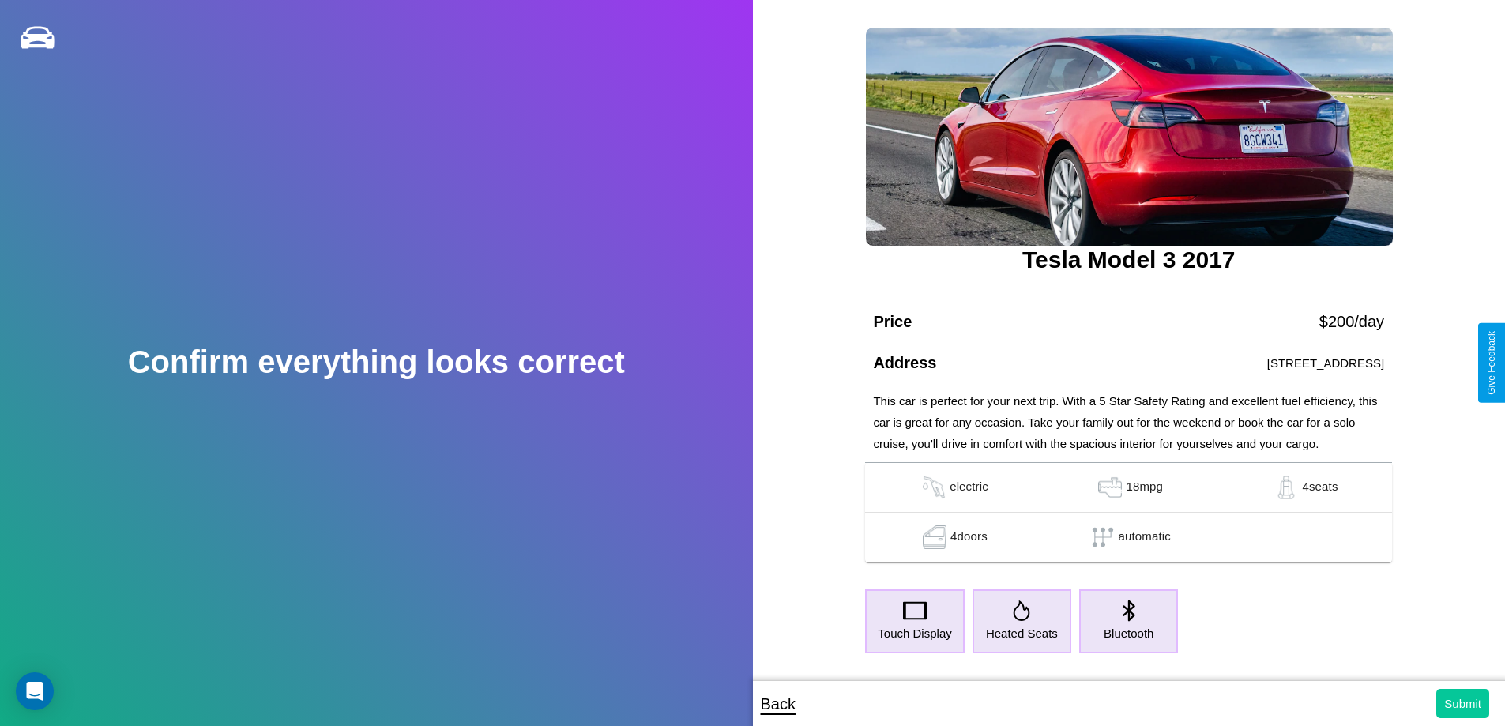 This screenshot has height=726, width=1505. I want to click on p: automatic, so click(1145, 537).